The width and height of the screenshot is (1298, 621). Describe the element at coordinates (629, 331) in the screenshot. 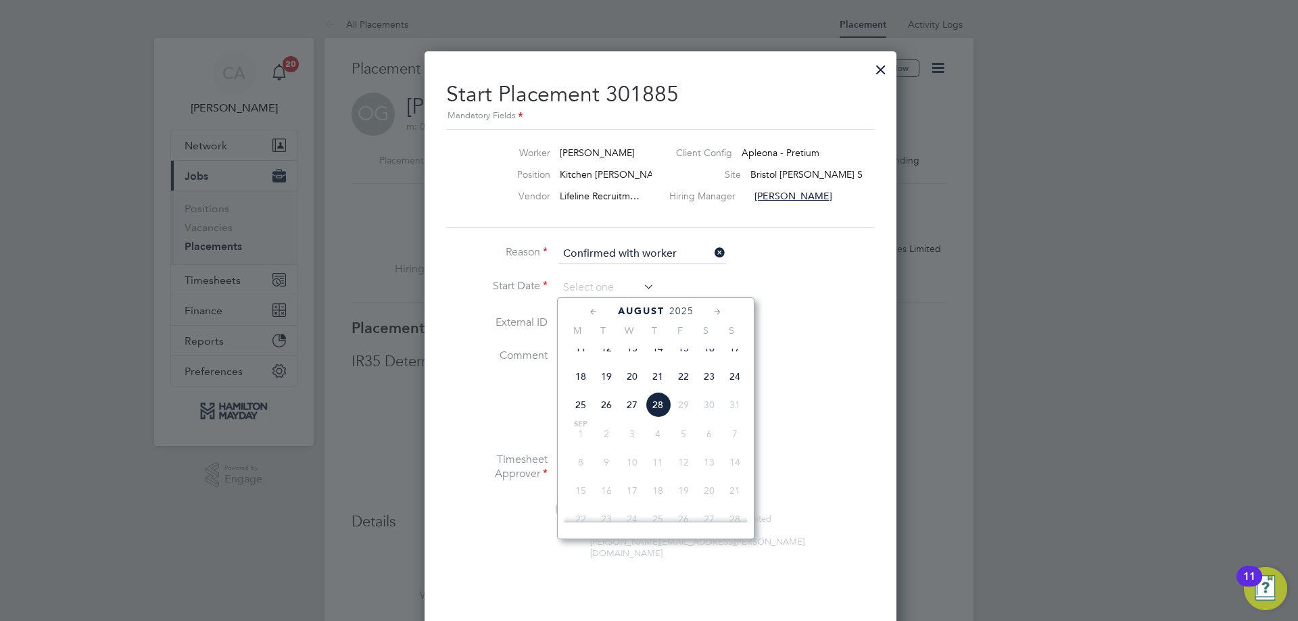

I see `span: W` at that location.